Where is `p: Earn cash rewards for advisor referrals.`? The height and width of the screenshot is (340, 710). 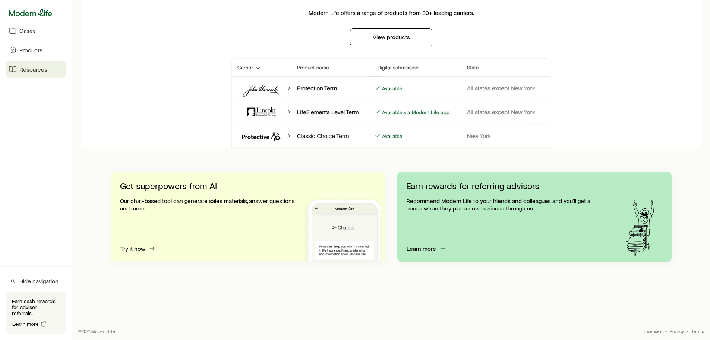
p: Earn cash rewards for advisor referrals. is located at coordinates (36, 307).